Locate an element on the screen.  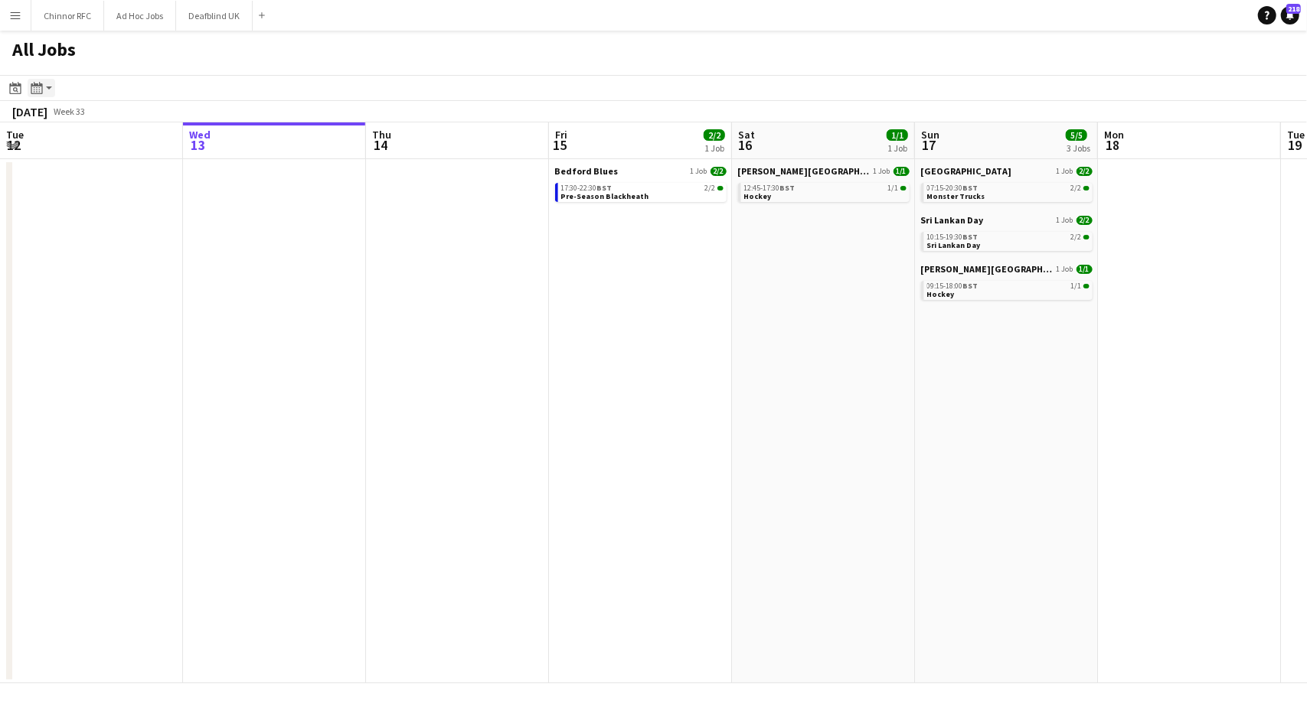
span: 12 is located at coordinates (14, 145).